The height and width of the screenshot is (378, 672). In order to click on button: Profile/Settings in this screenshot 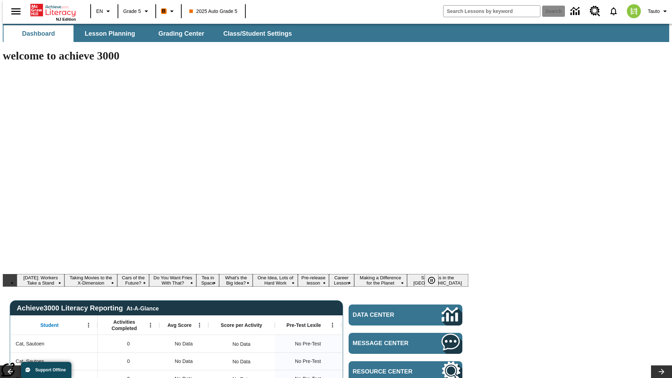, I will do `click(658, 11)`.